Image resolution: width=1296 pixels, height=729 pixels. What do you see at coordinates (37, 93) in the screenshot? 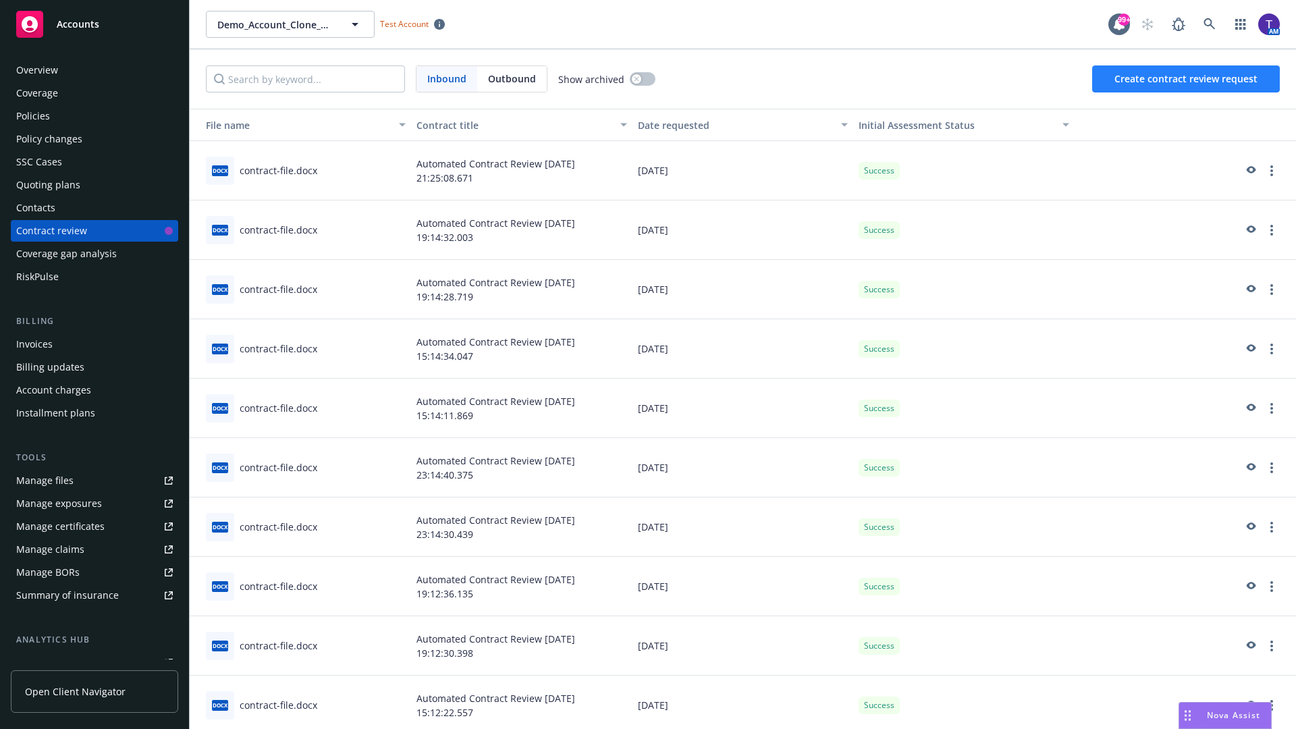
I see `div: Coverage` at bounding box center [37, 93].